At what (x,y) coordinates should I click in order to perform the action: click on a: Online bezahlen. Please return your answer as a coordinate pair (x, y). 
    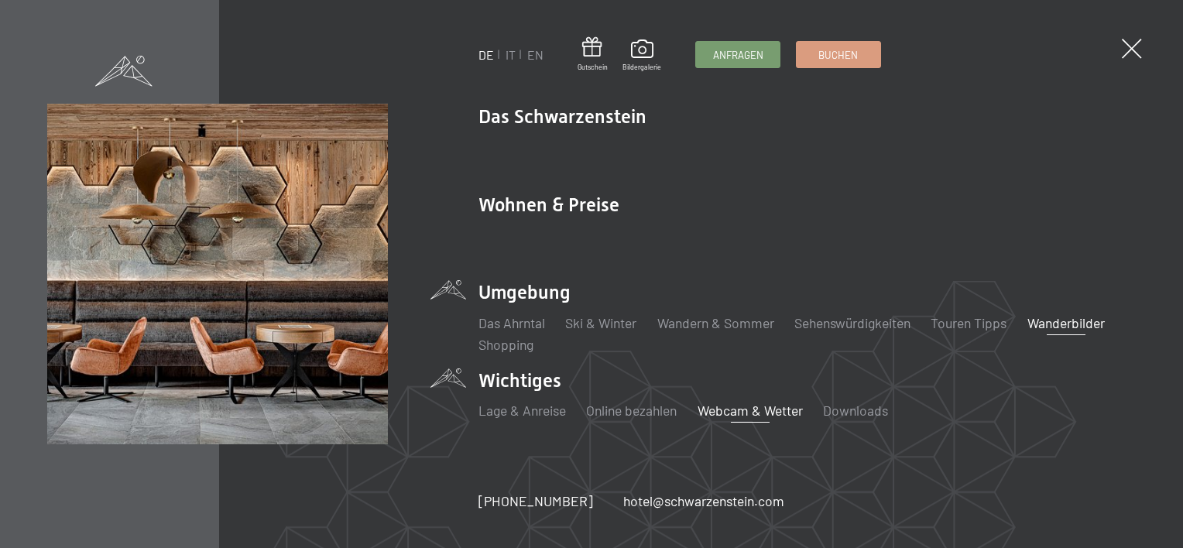
    Looking at the image, I should click on (631, 410).